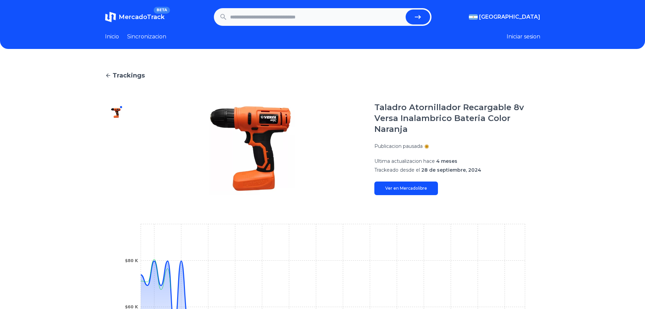  I want to click on tspan: $80 K, so click(131, 261).